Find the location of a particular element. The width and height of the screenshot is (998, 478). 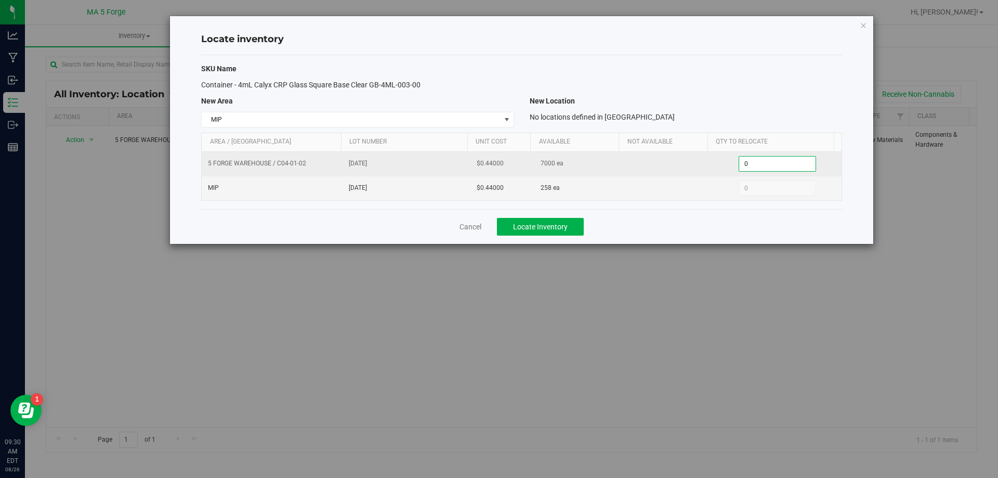

span: 258 ea is located at coordinates (550, 188).